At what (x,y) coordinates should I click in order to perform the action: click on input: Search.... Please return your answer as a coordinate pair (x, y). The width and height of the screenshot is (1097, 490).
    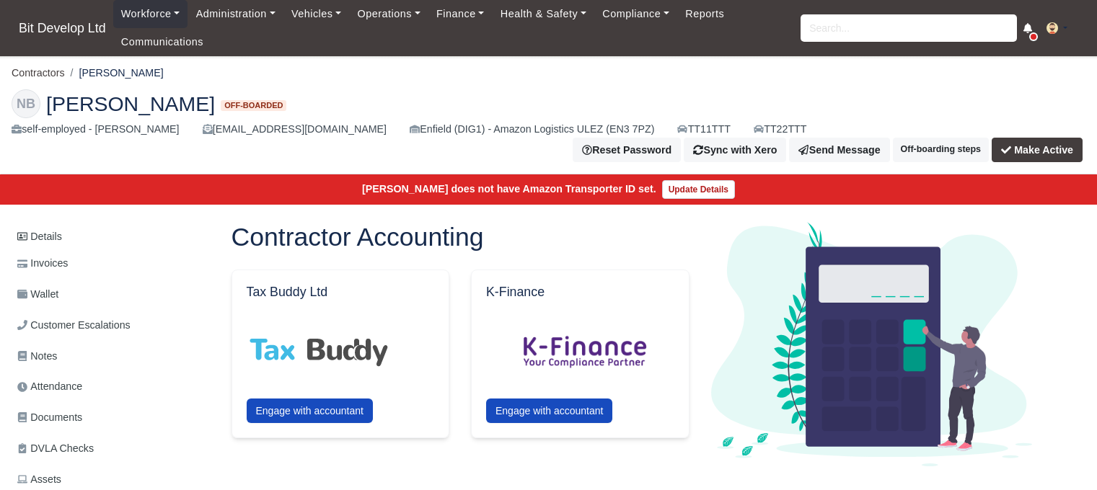
    Looking at the image, I should click on (909, 28).